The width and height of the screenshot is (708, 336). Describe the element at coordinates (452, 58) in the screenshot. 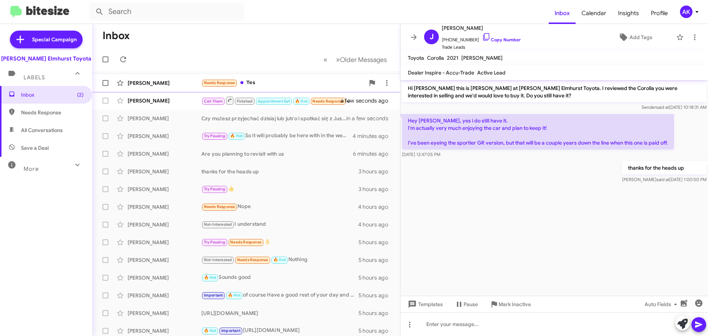

I see `span: 2021` at that location.